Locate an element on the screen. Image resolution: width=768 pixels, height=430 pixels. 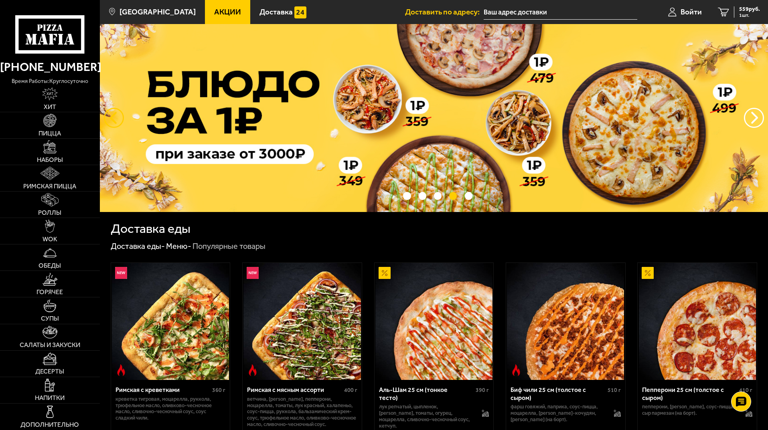
span: Римская пицца is located at coordinates (50, 187).